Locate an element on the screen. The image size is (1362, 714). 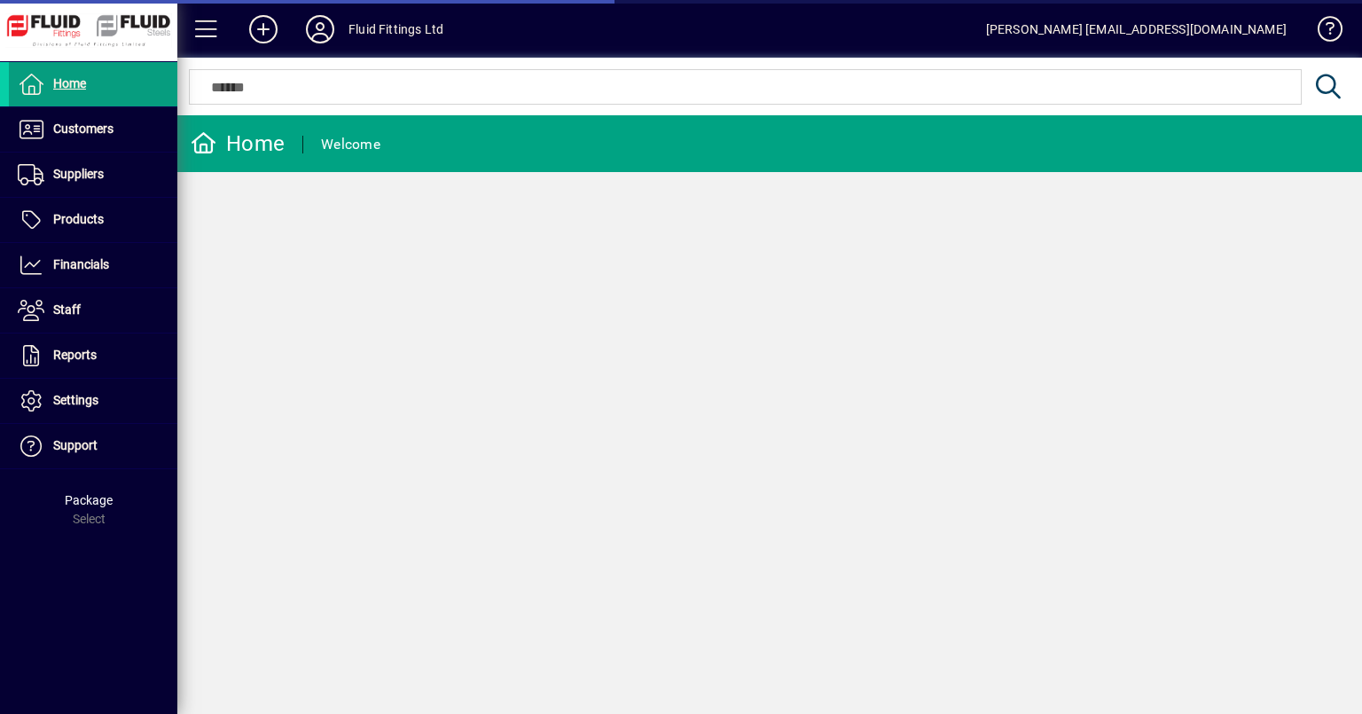
span: Customers is located at coordinates (83, 129).